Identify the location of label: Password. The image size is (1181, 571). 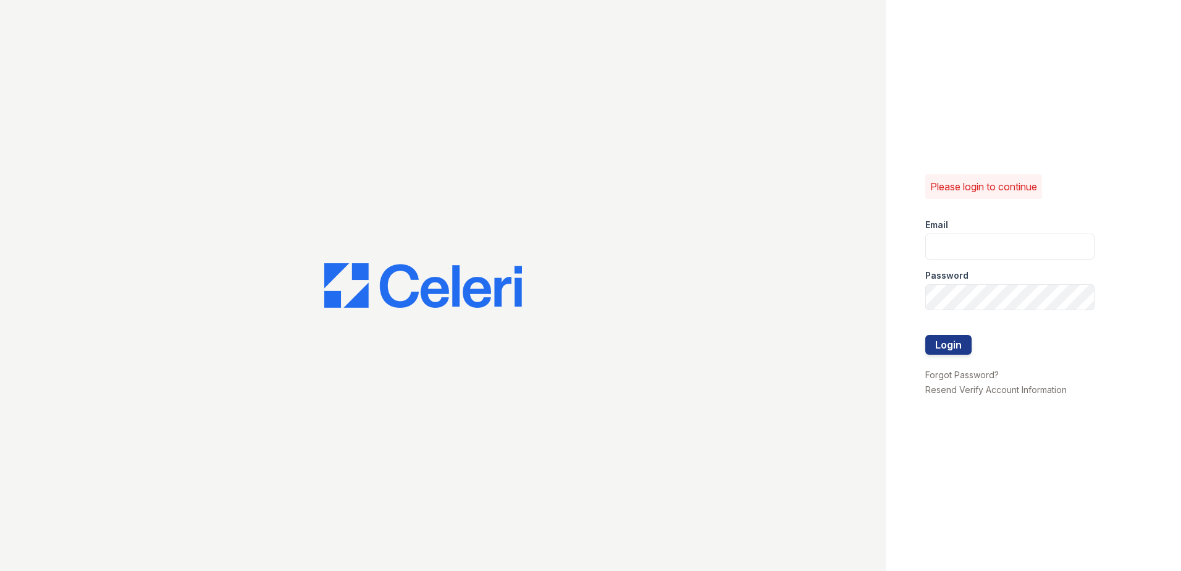
(947, 275).